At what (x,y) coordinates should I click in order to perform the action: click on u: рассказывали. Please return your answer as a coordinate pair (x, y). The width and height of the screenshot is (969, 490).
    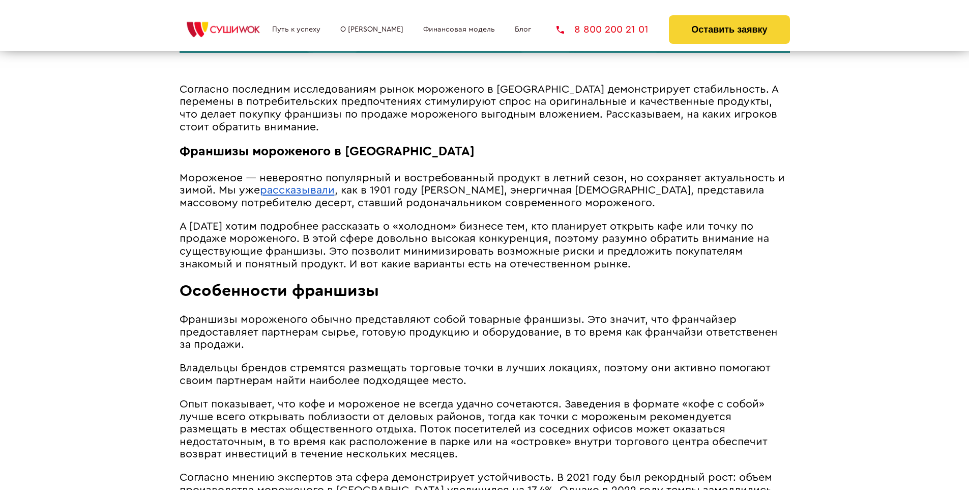
    Looking at the image, I should click on (297, 190).